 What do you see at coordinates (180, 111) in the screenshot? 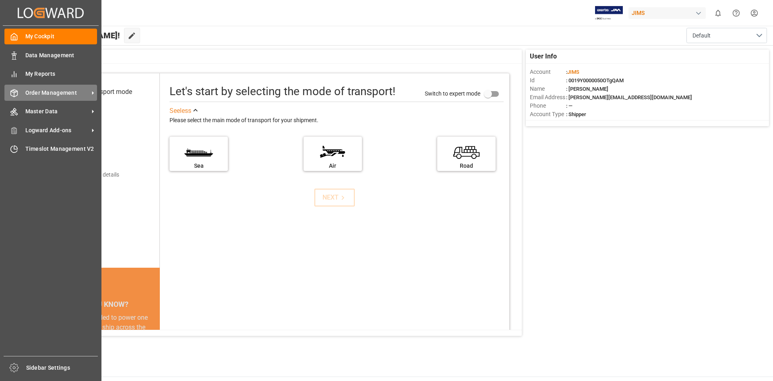
I see `div: See less` at bounding box center [180, 111].